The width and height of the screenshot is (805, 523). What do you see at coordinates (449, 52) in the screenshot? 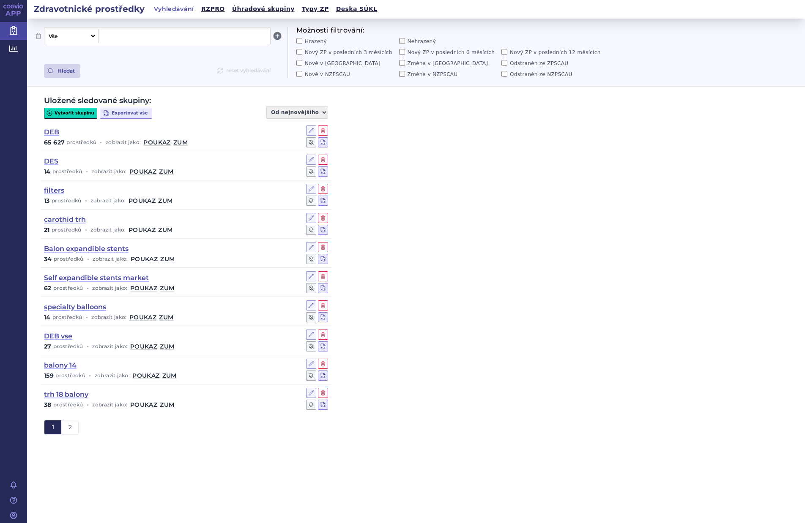
I see `label: Nový ZP v posledních 6 měsících` at bounding box center [449, 52].